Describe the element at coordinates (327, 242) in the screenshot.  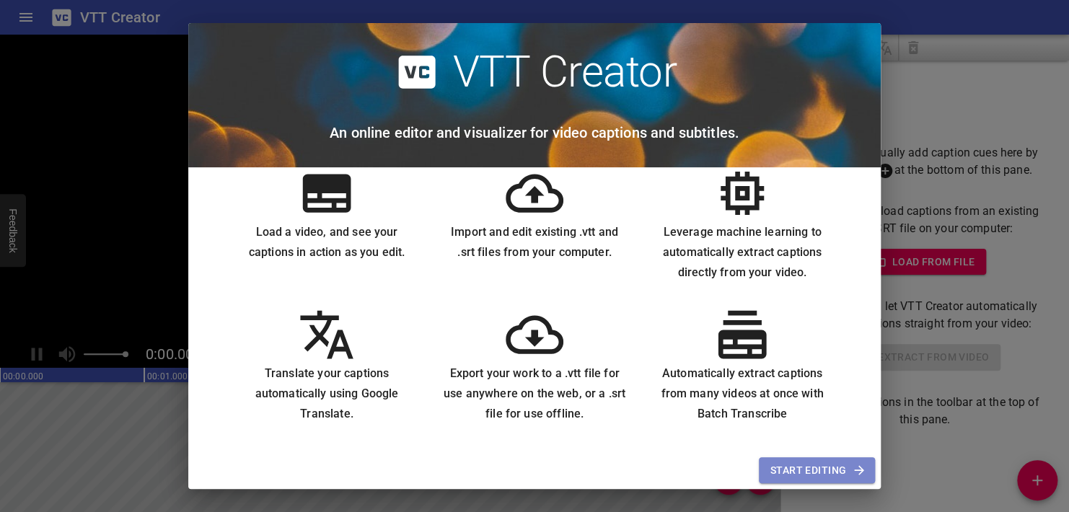
I see `h6: Load a video, and see your captions in action as you edit.` at that location.